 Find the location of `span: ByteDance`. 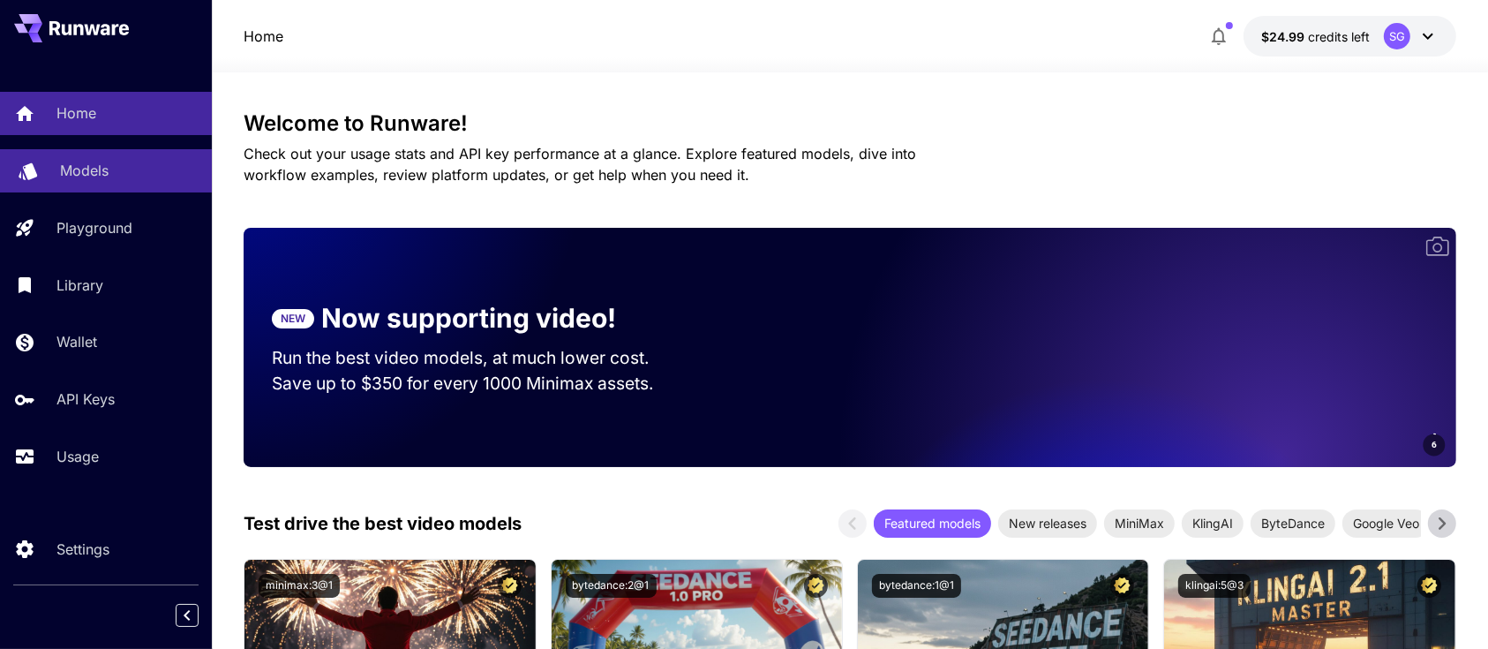

span: ByteDance is located at coordinates (1293, 523).